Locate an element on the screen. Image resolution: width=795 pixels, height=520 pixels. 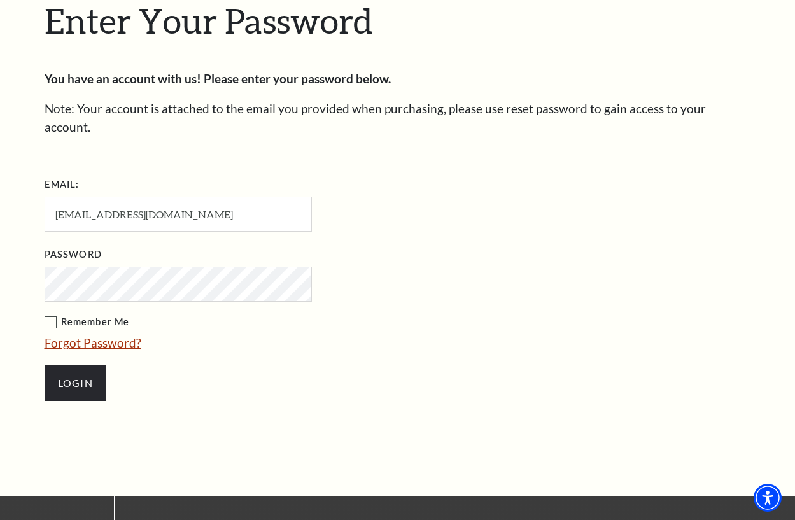
label: Password is located at coordinates (73, 255).